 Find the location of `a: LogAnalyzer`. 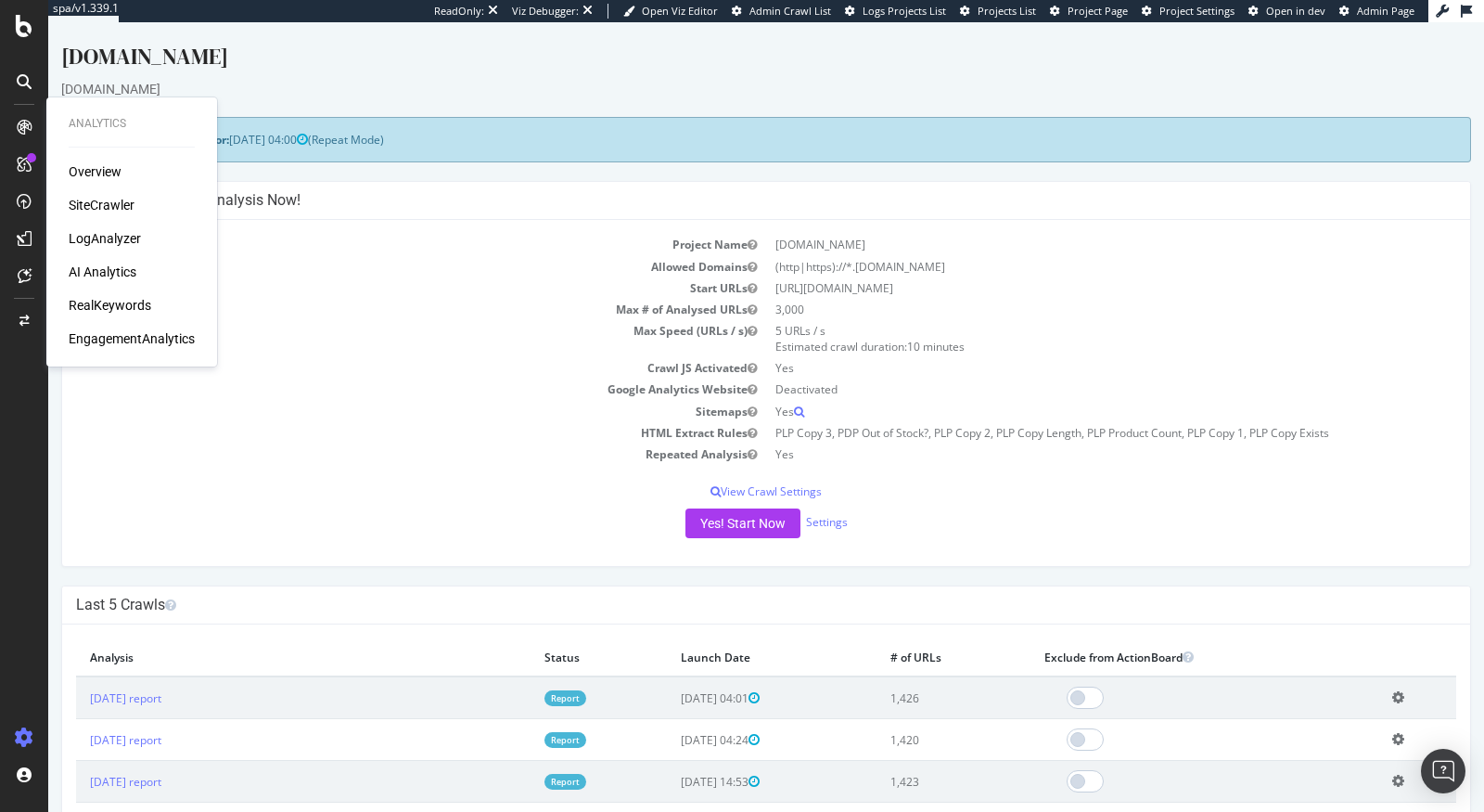

a: LogAnalyzer is located at coordinates (105, 238).